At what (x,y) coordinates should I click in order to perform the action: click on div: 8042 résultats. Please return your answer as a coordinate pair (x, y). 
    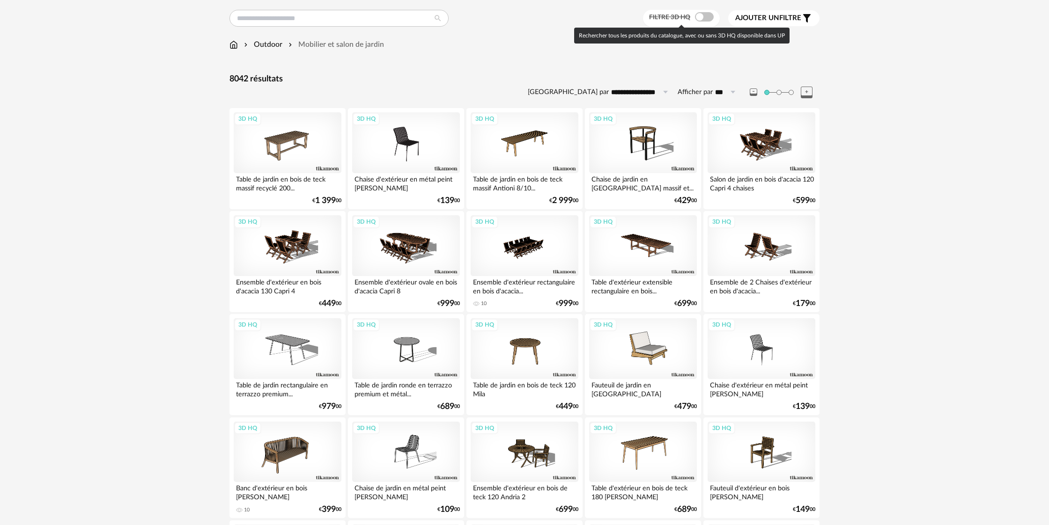
    Looking at the image, I should click on (524, 79).